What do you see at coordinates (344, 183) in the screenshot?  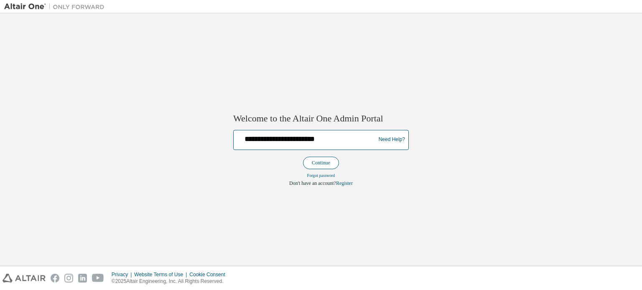 I see `a: Register` at bounding box center [344, 183].